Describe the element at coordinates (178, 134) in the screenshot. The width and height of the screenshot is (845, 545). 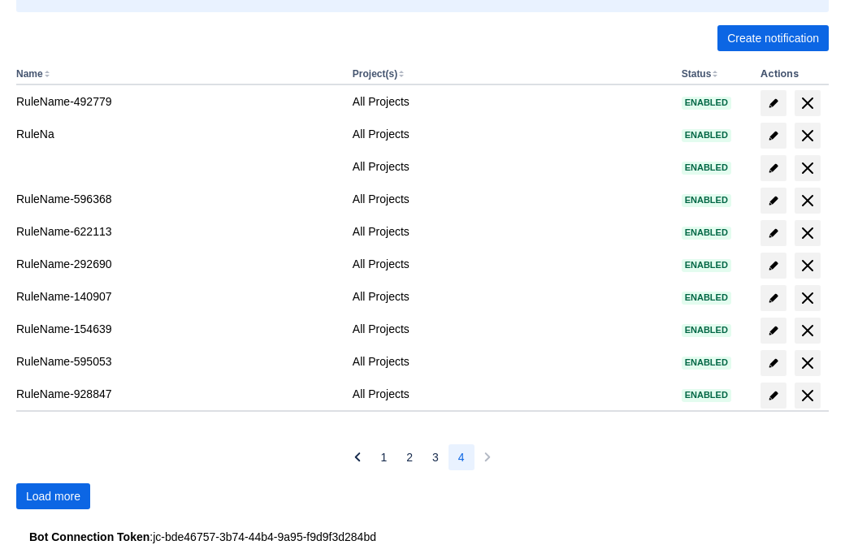
I see `div: RuleNa` at that location.